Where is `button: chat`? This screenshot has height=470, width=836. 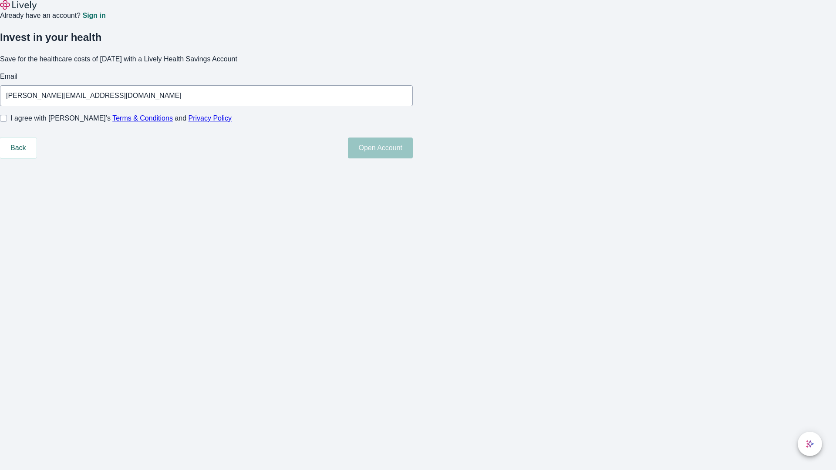
button: chat is located at coordinates (810, 444).